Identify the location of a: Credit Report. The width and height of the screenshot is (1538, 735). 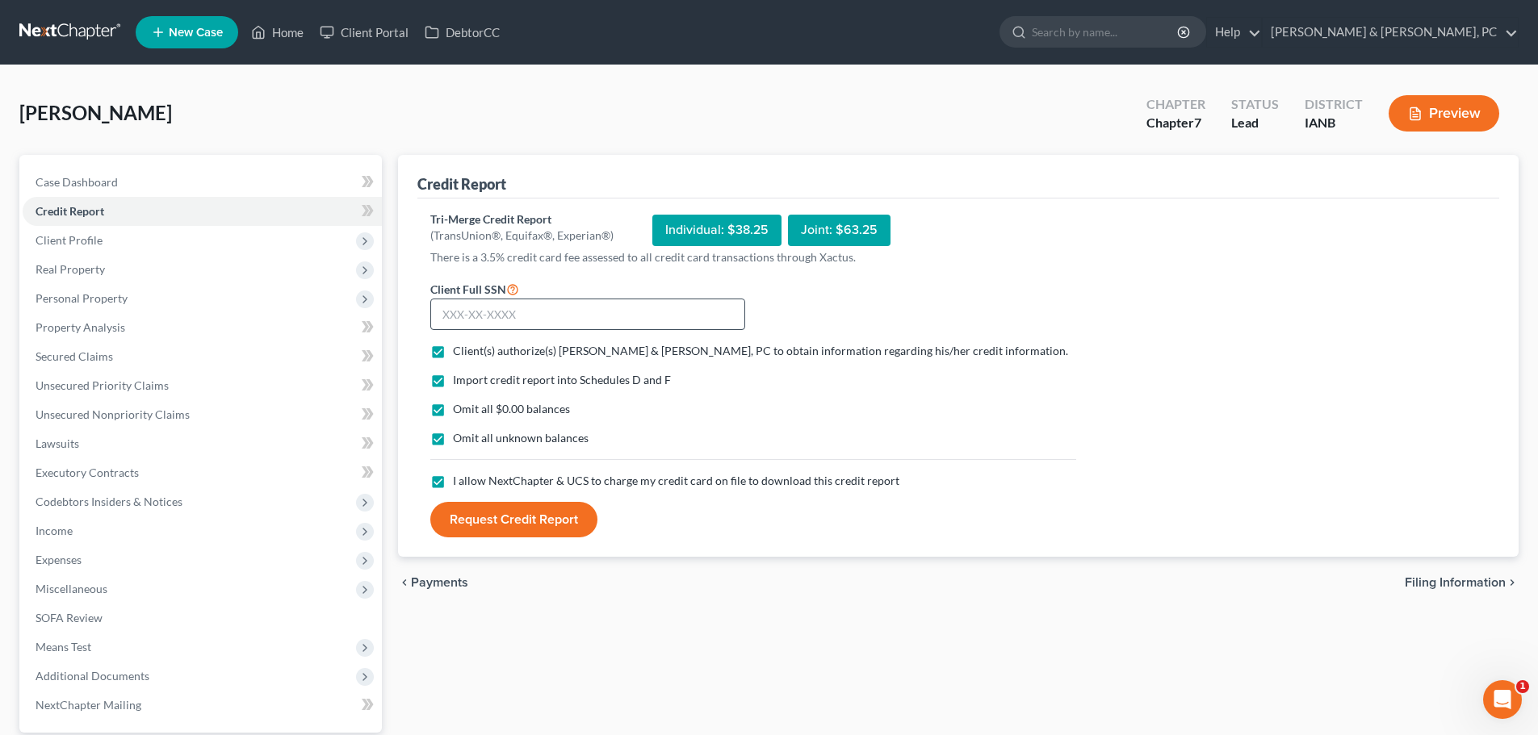
(202, 211).